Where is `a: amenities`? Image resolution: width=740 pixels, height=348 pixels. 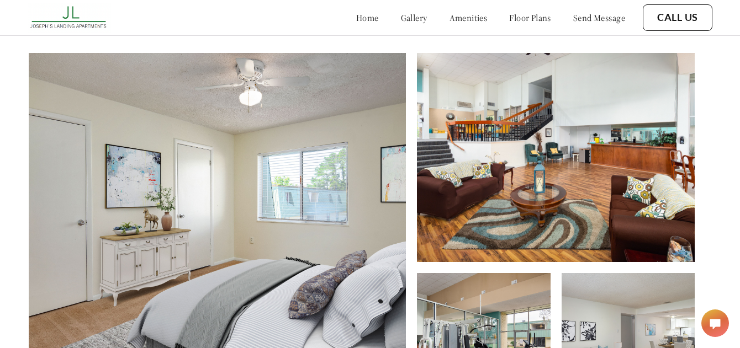 a: amenities is located at coordinates (468, 18).